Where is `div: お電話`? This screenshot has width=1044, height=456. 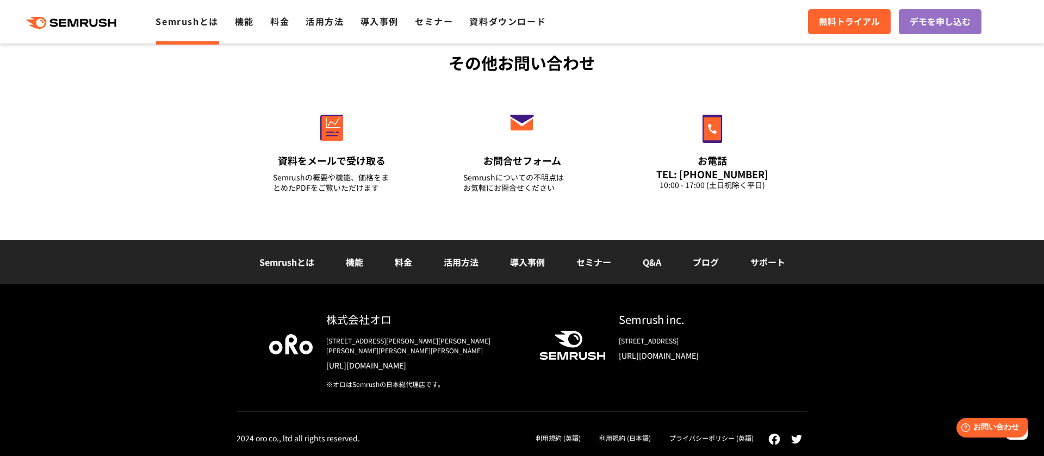
div: お電話 is located at coordinates (712, 160).